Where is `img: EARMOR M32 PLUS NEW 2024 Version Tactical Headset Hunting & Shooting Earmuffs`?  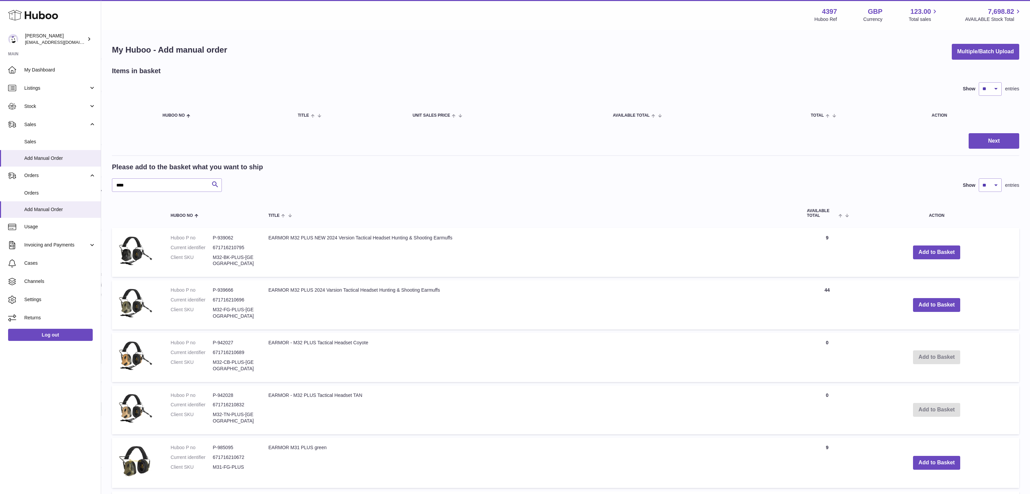 img: EARMOR M32 PLUS NEW 2024 Version Tactical Headset Hunting & Shooting Earmuffs is located at coordinates (136, 252).